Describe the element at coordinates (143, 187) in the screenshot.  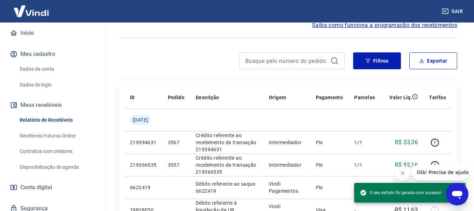
I see `p: 6622419` at that location.